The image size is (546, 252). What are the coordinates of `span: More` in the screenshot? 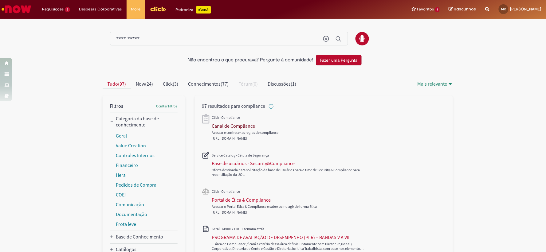 It's located at (136, 9).